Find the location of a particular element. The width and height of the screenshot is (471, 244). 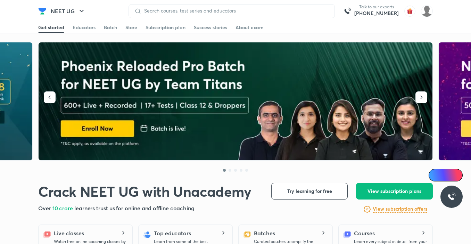

span: Over is located at coordinates (45, 208).